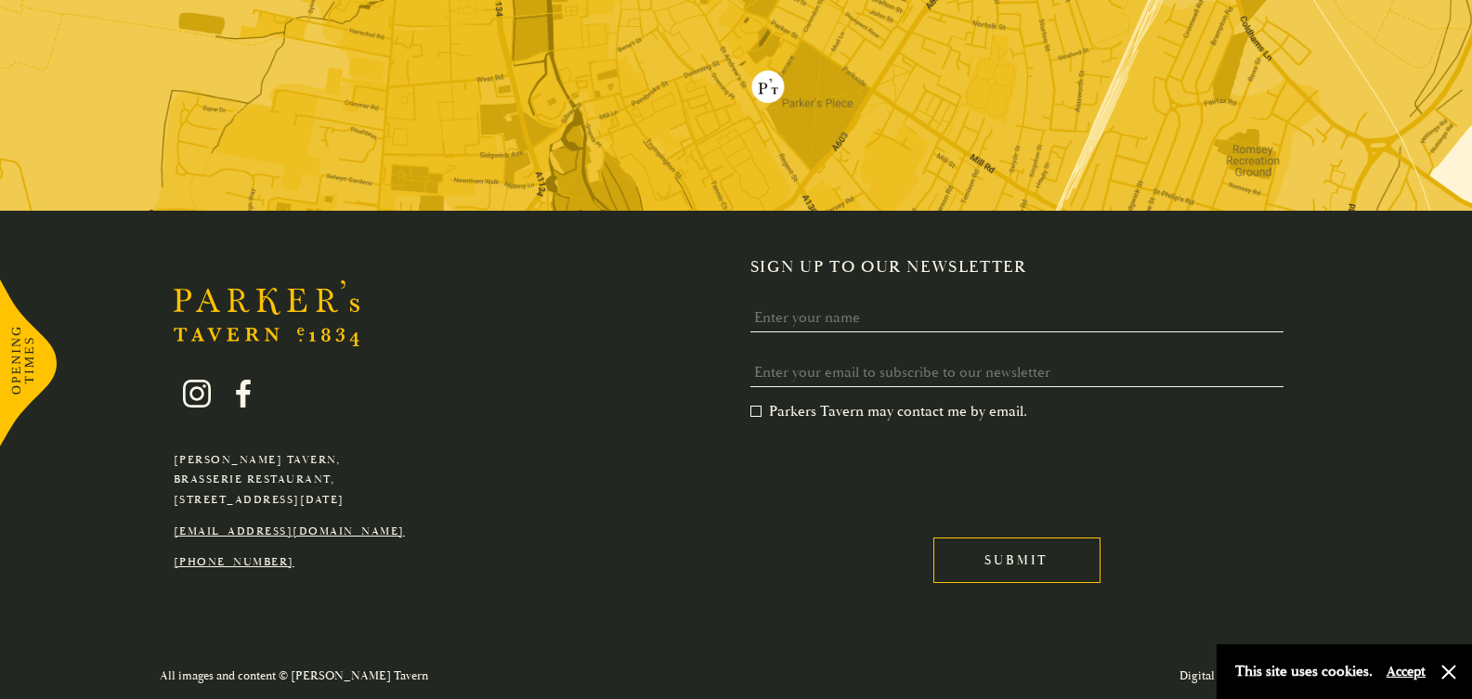 The image size is (1472, 699). Describe the element at coordinates (1025, 268) in the screenshot. I see `h2: Sign up to our newsletter` at that location.